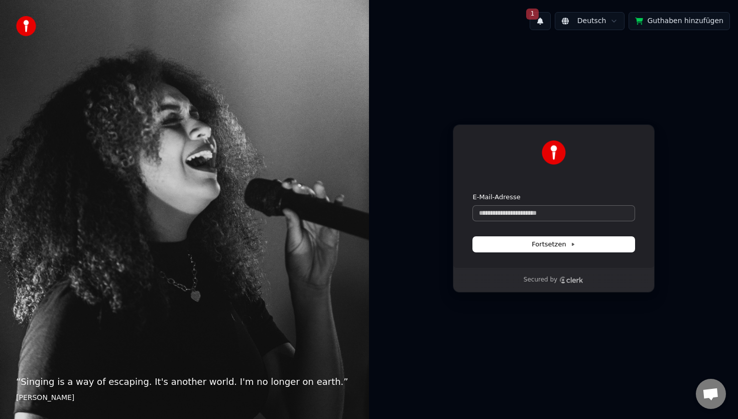 This screenshot has height=419, width=738. I want to click on button: 1, so click(540, 21).